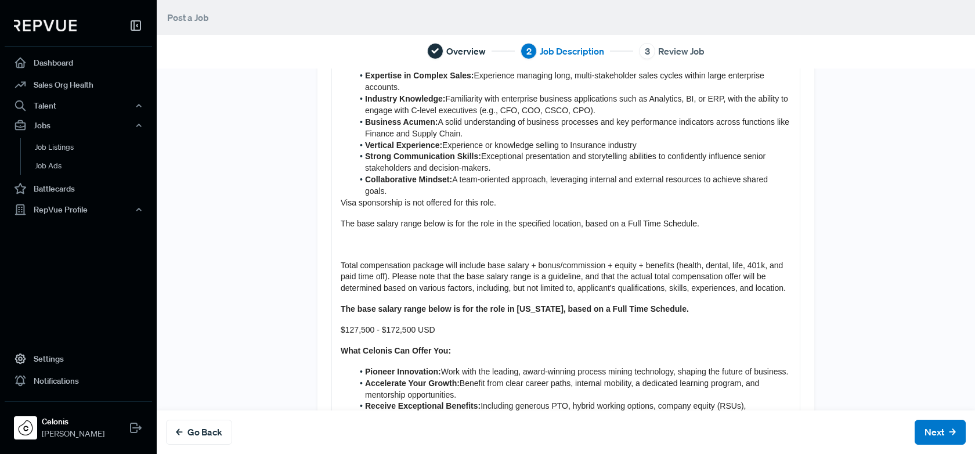 This screenshot has width=975, height=454. Describe the element at coordinates (387, 329) in the screenshot. I see `span: $127,500 - $172,500 USD` at that location.